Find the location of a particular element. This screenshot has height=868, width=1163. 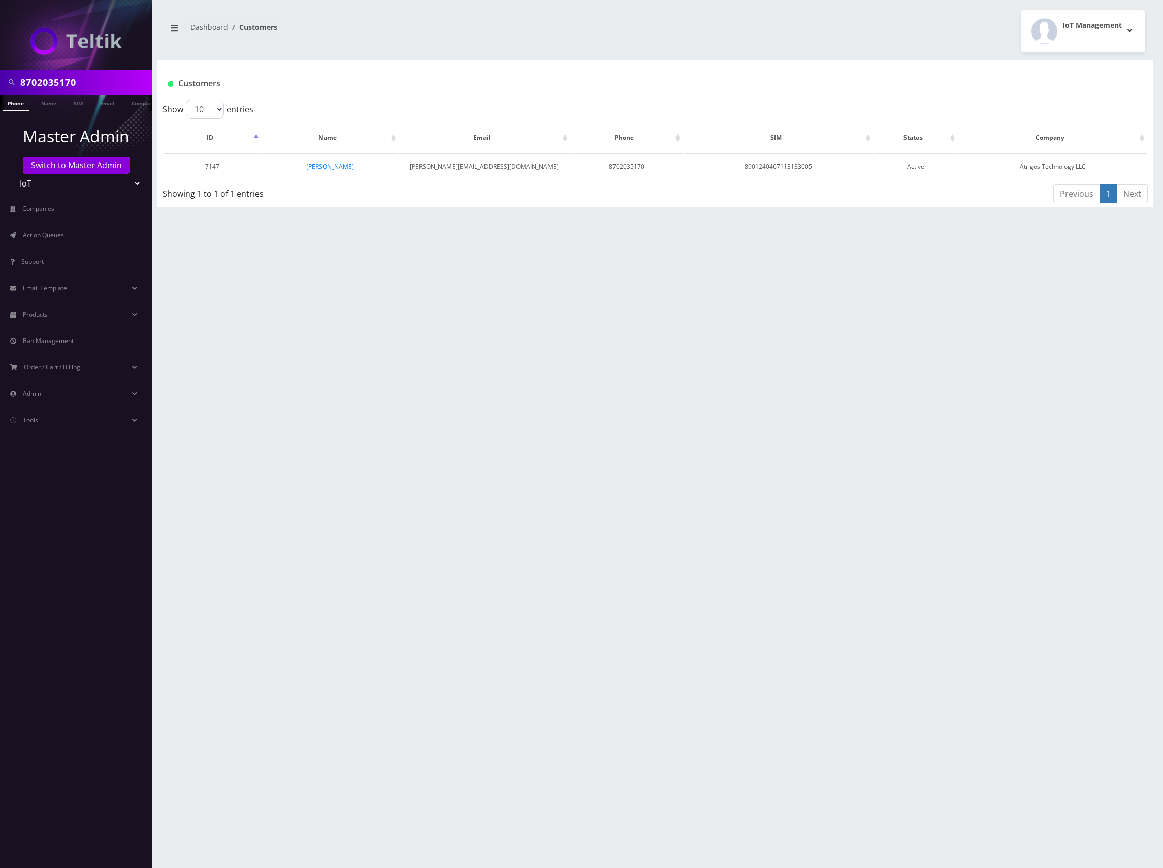

button: IoT Management is located at coordinates (1083, 31).